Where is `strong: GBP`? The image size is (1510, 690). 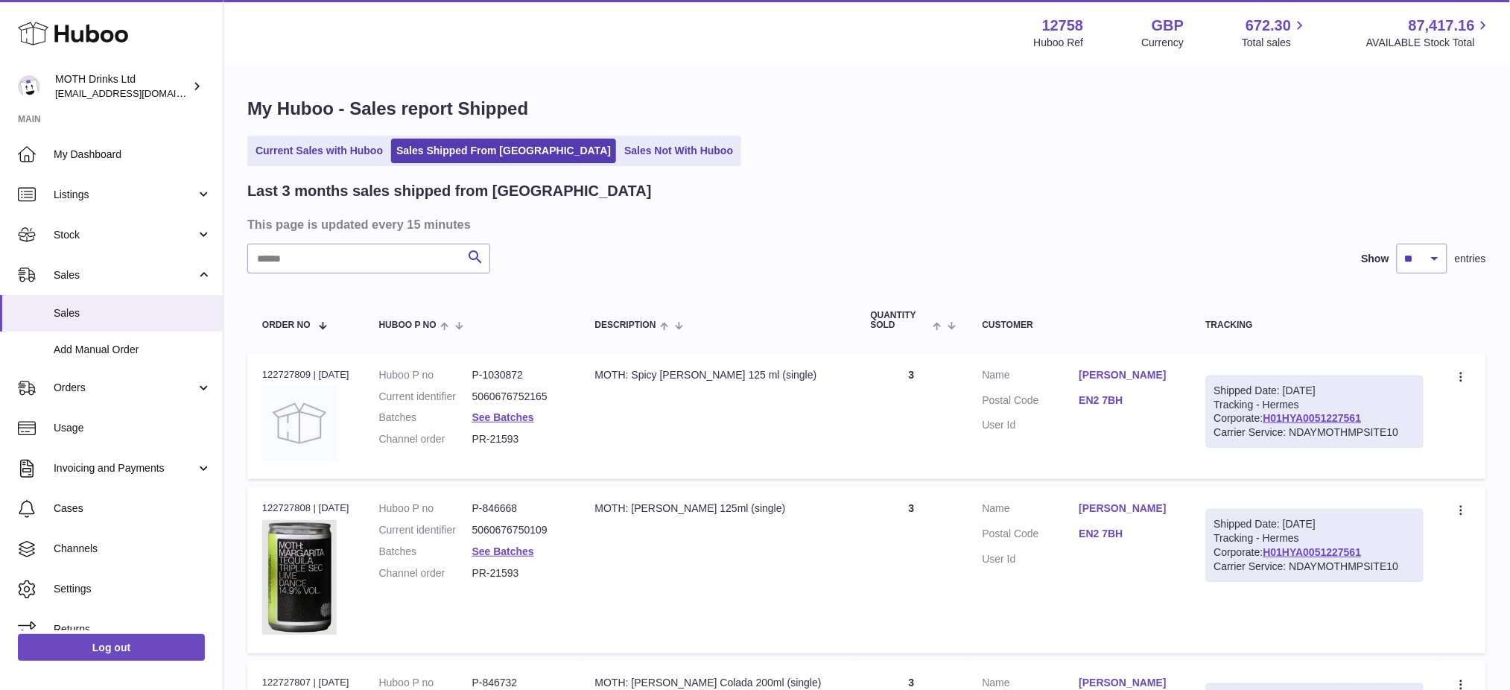
strong: GBP is located at coordinates (1167, 25).